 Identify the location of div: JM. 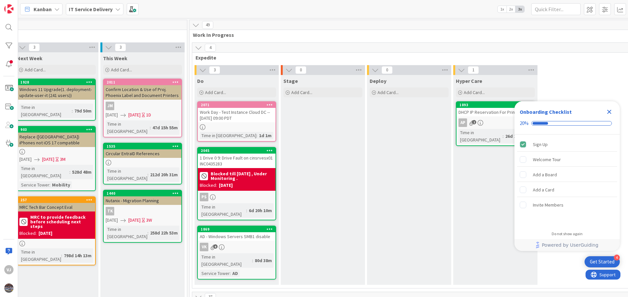
(110, 106).